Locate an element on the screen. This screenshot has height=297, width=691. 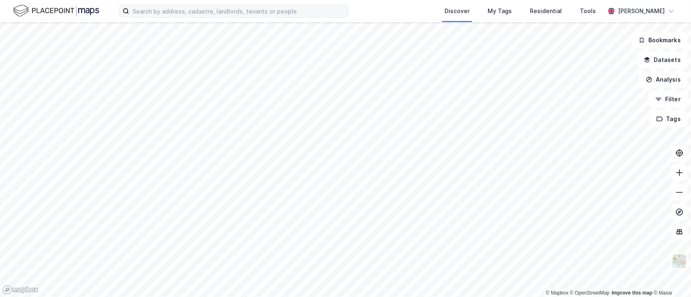
div: My Tags is located at coordinates (499, 11).